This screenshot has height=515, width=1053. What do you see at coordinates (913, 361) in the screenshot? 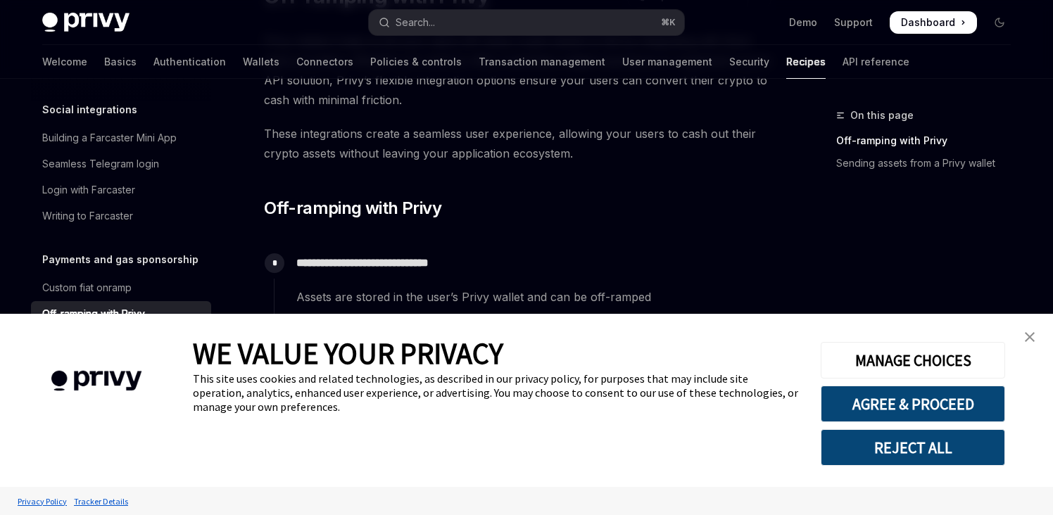
I see `button: MANAGE CHOICES` at bounding box center [913, 361].